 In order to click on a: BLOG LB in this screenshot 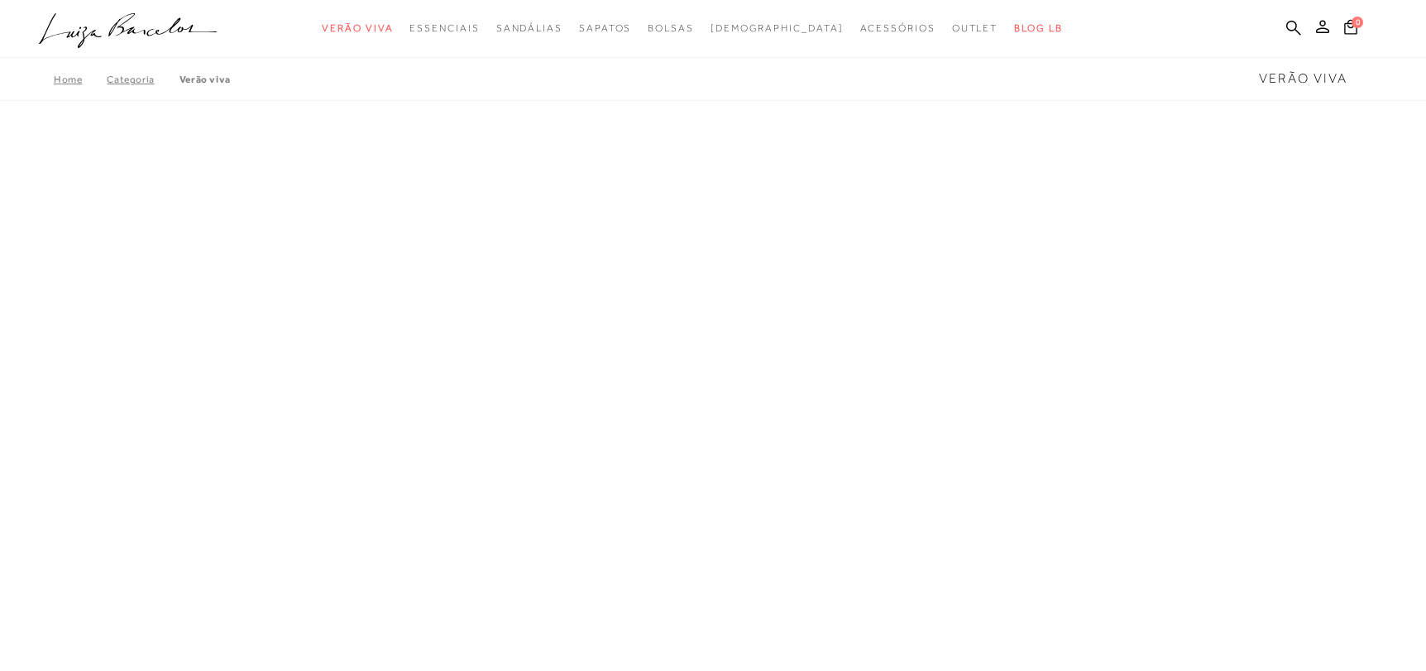, I will do `click(1038, 28)`.